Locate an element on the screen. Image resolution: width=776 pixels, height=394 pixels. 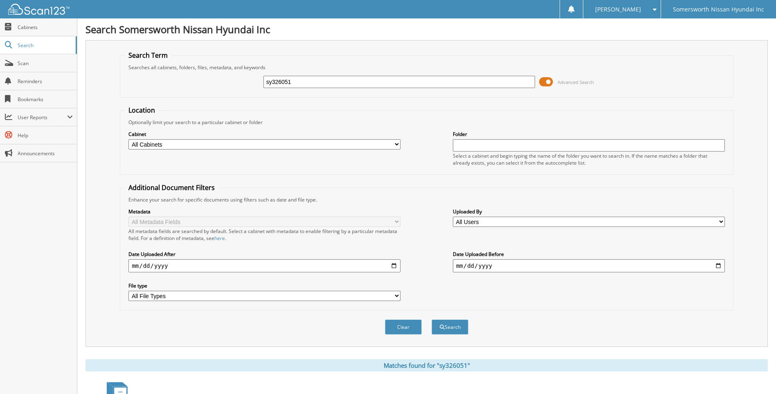
button: Clear is located at coordinates (403, 326).